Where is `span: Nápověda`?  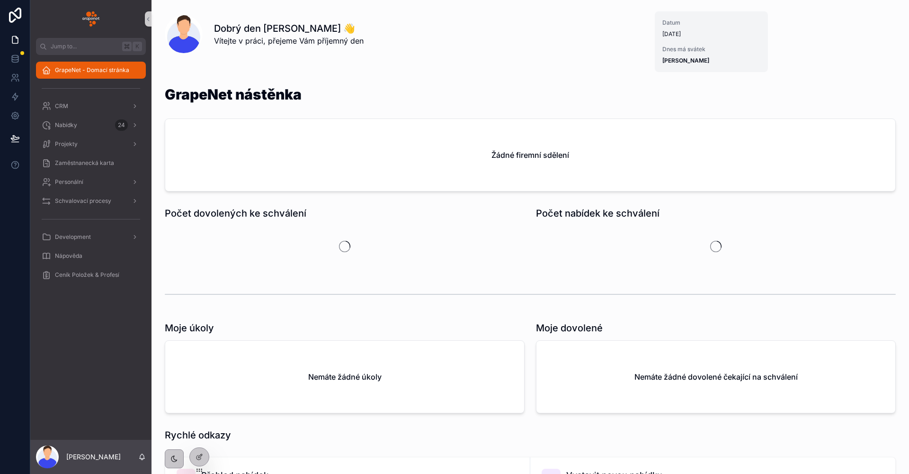
span: Nápověda is located at coordinates (69, 256).